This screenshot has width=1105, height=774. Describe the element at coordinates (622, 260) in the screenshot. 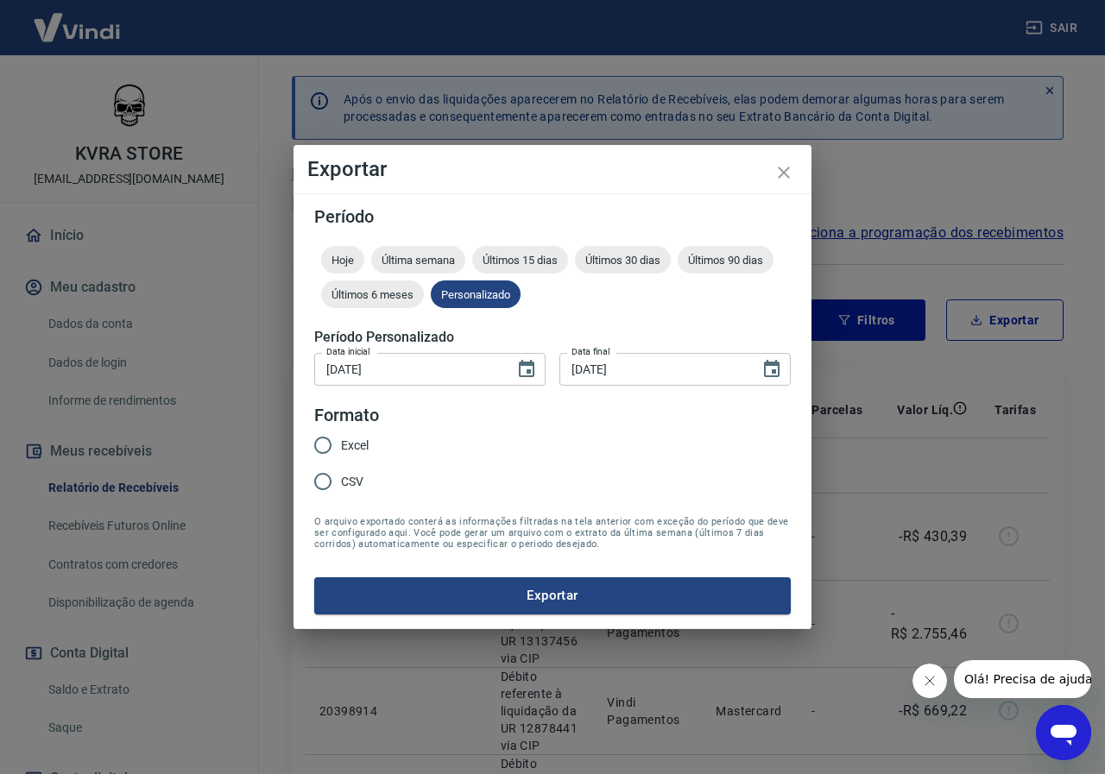

I see `span: Últimos 30 dias` at that location.